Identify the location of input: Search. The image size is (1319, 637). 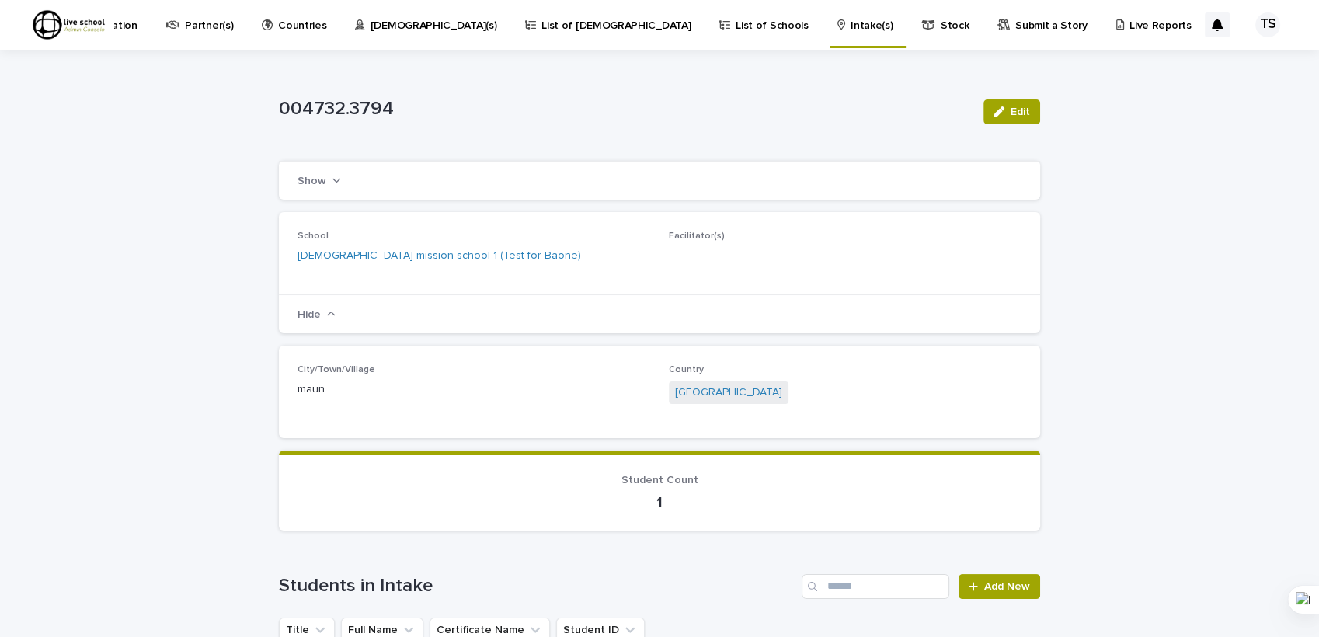
(876, 587).